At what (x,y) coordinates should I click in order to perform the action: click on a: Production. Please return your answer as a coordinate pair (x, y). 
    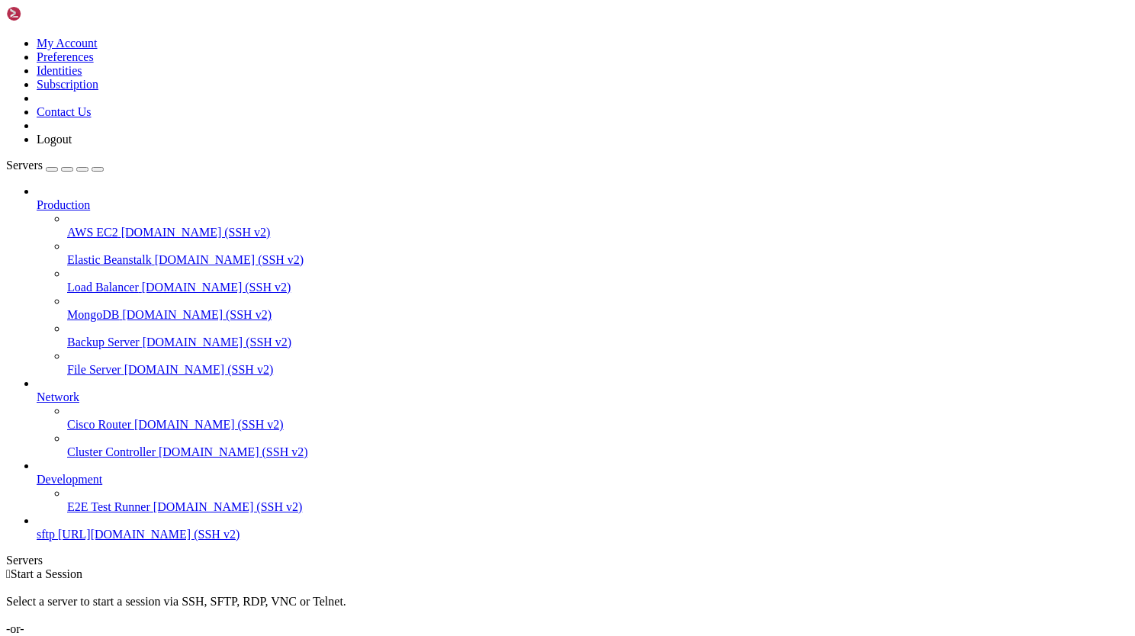
    Looking at the image, I should click on (583, 205).